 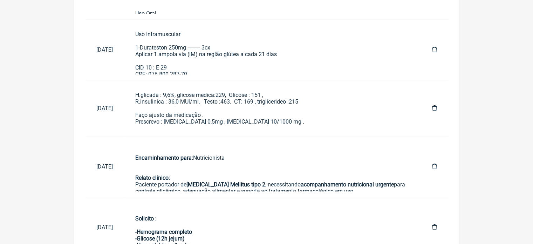 What do you see at coordinates (272, 54) in the screenshot?
I see `div: Uso Intramuscular 1-Durateston 250mg --------- 3cx Aplicar 1 ampola via (IM) na região glútea a c...` at bounding box center [272, 54].